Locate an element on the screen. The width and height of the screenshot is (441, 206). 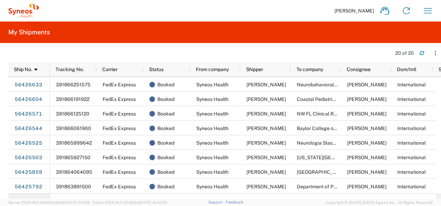
span: Dom/Intl is located at coordinates (407, 69).